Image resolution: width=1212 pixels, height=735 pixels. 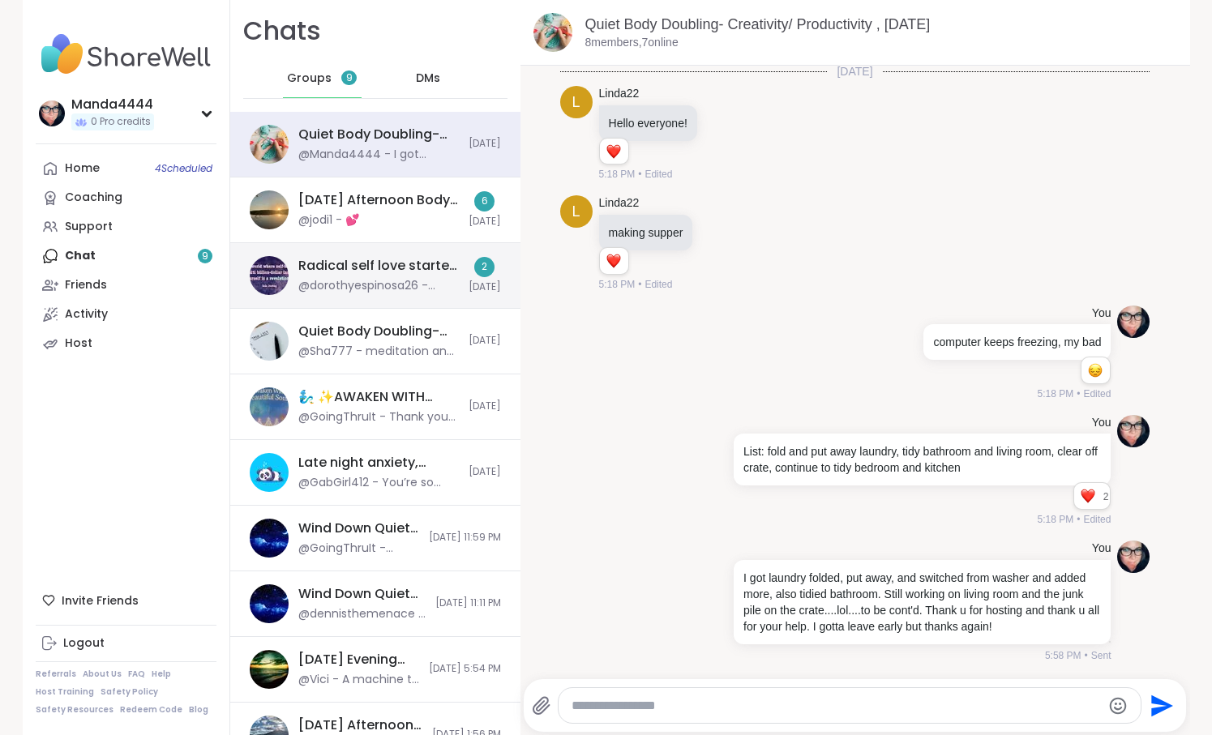 What do you see at coordinates (161, 675) in the screenshot?
I see `a: Help` at bounding box center [161, 675].